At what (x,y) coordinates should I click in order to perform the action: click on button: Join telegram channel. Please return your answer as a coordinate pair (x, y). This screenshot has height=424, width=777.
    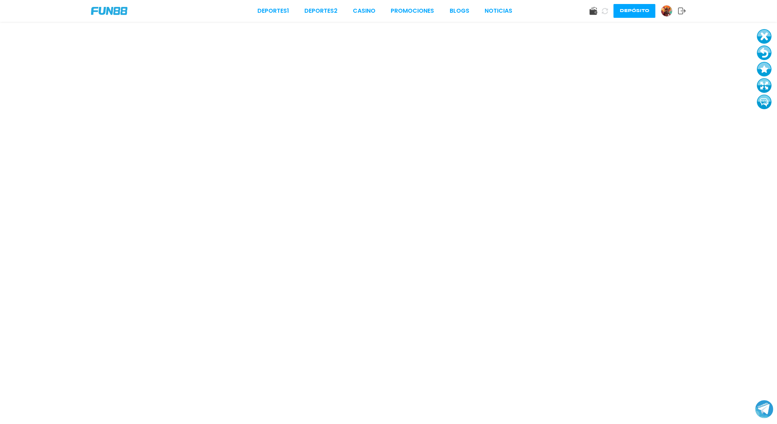
    Looking at the image, I should click on (765, 409).